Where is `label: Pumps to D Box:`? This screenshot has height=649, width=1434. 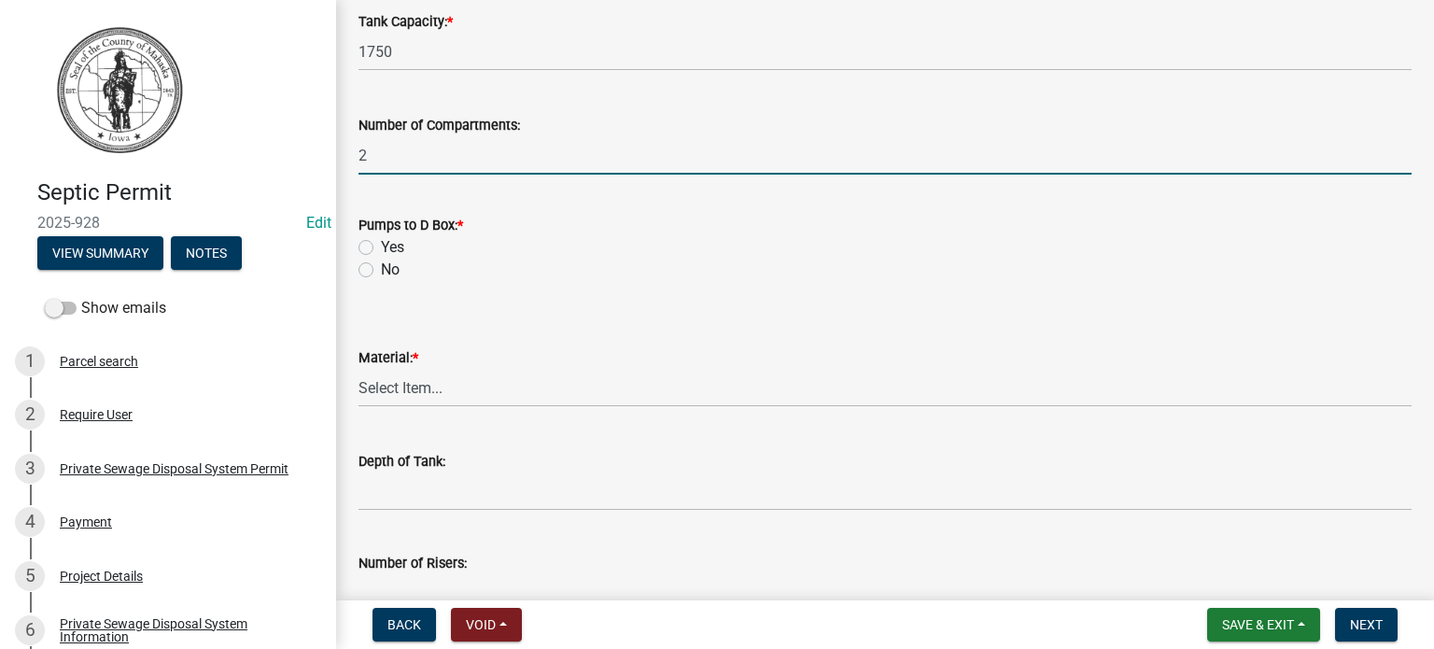
label: Pumps to D Box: is located at coordinates (411, 226).